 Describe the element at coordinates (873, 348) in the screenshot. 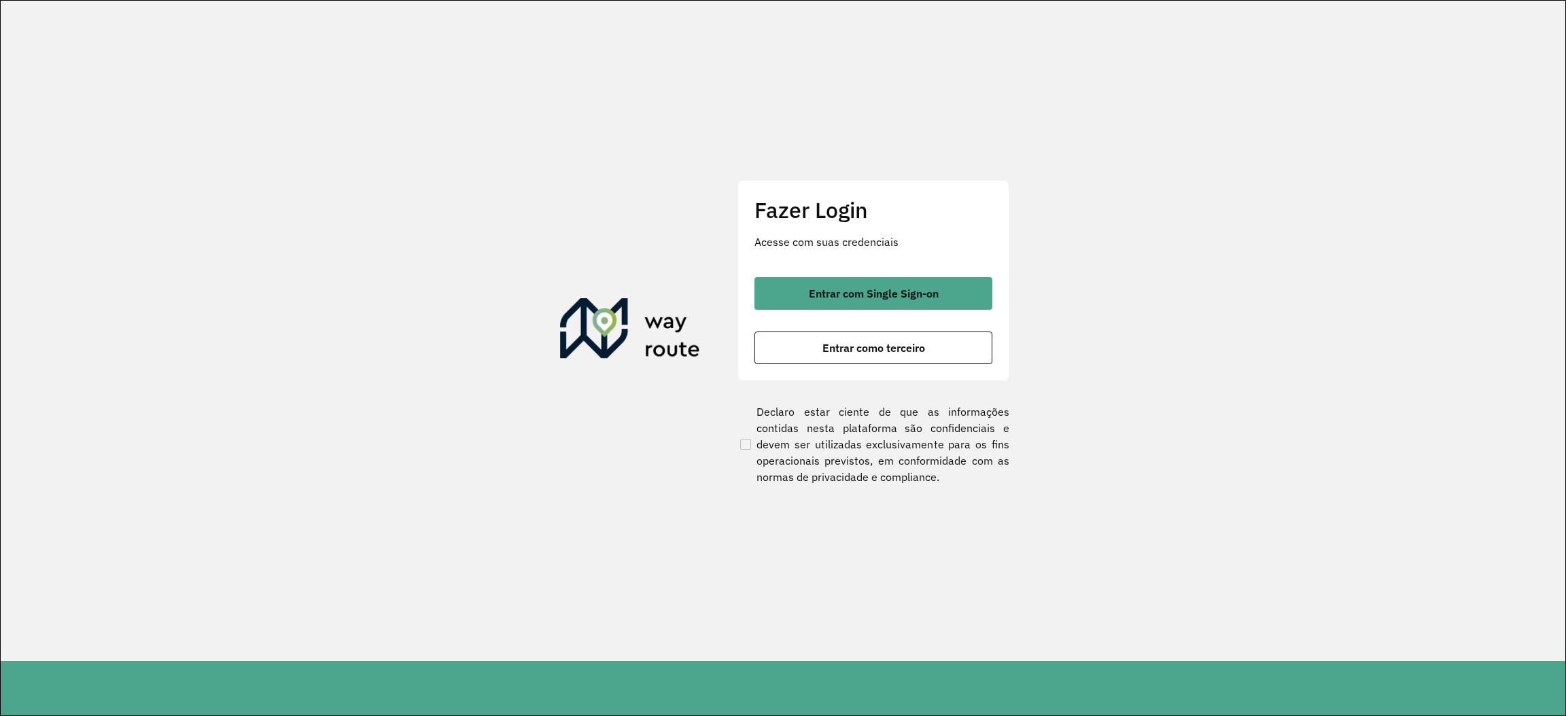

I see `span: Entrar como terceiro` at that location.